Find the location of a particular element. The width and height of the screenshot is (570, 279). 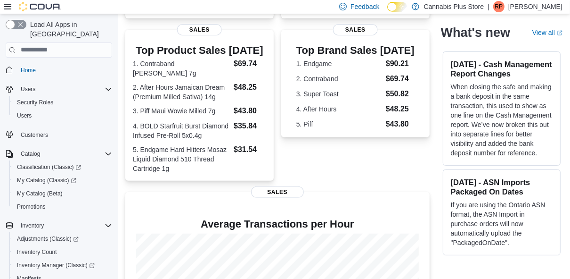

span: RP is located at coordinates (499, 7).